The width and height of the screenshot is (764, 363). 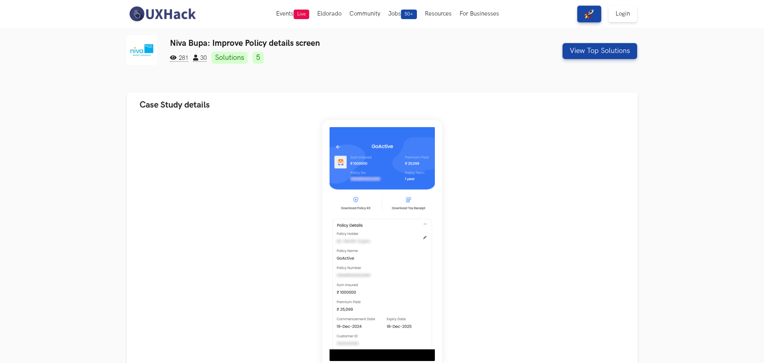 I want to click on a: Login, so click(x=623, y=14).